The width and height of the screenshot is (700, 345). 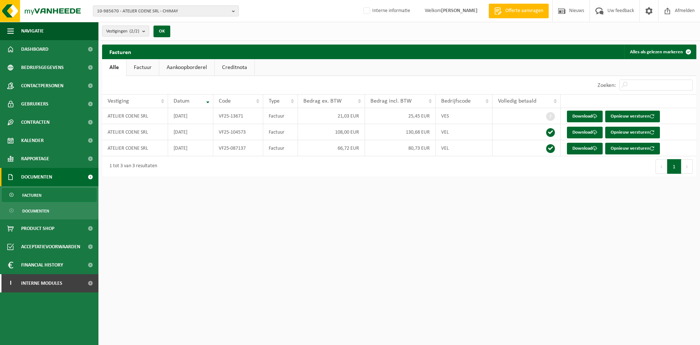 What do you see at coordinates (675, 166) in the screenshot?
I see `button: 1` at bounding box center [675, 166].